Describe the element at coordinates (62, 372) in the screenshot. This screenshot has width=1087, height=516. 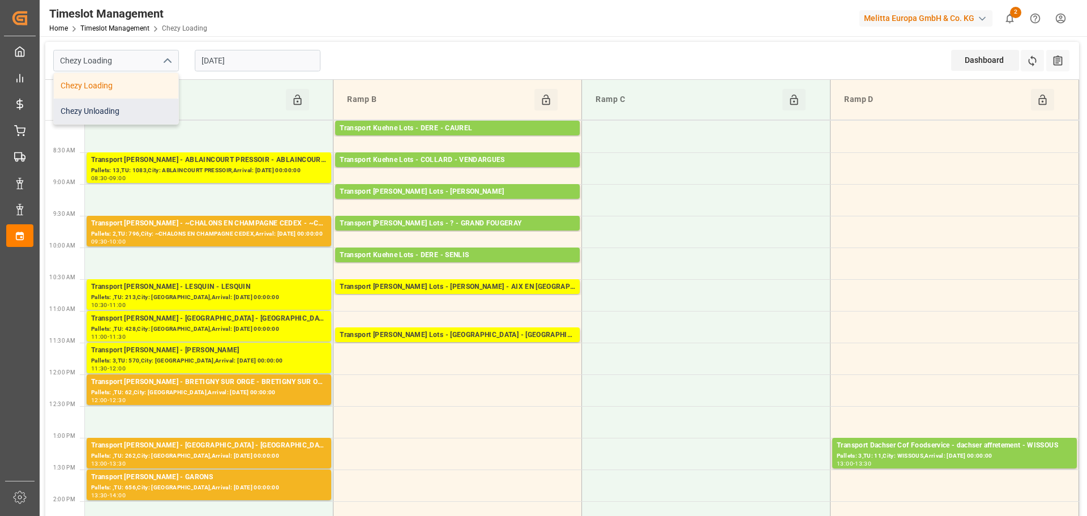
I see `span: 12:00 PM` at that location.